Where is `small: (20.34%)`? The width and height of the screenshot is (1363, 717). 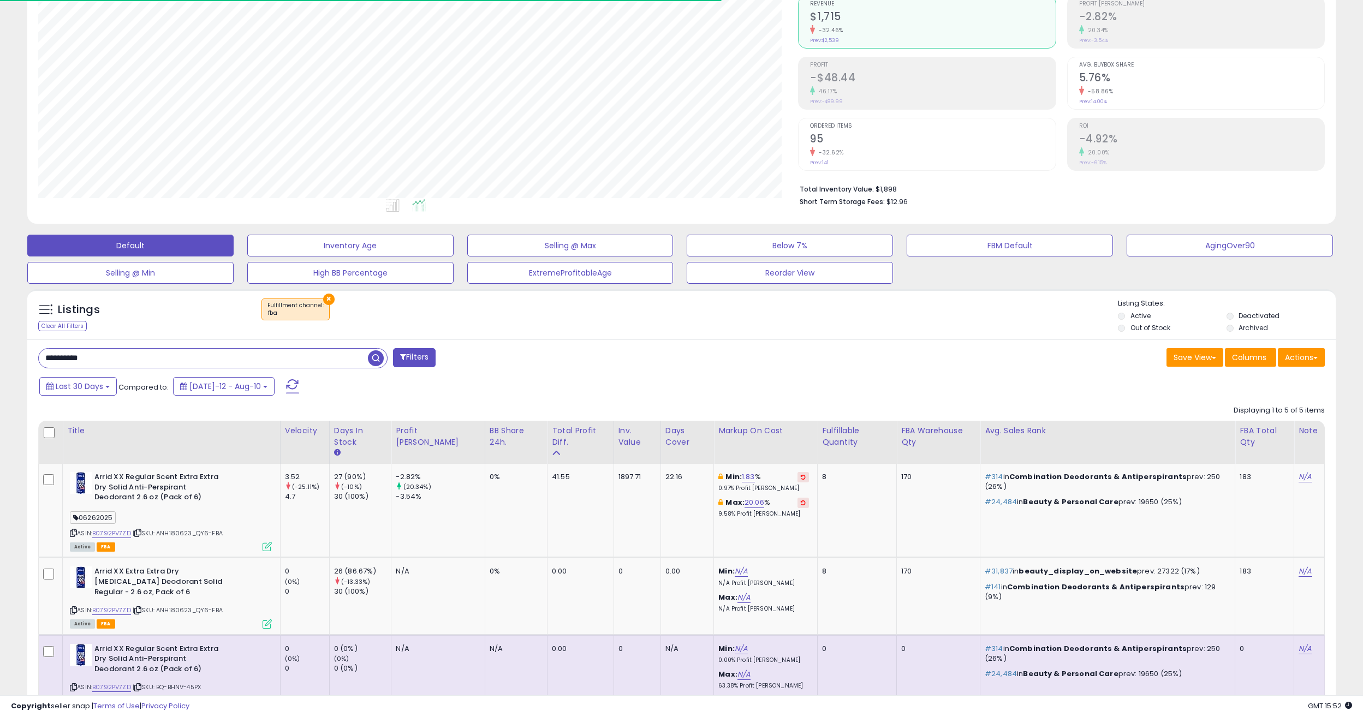
small: (20.34%) is located at coordinates (417, 487).